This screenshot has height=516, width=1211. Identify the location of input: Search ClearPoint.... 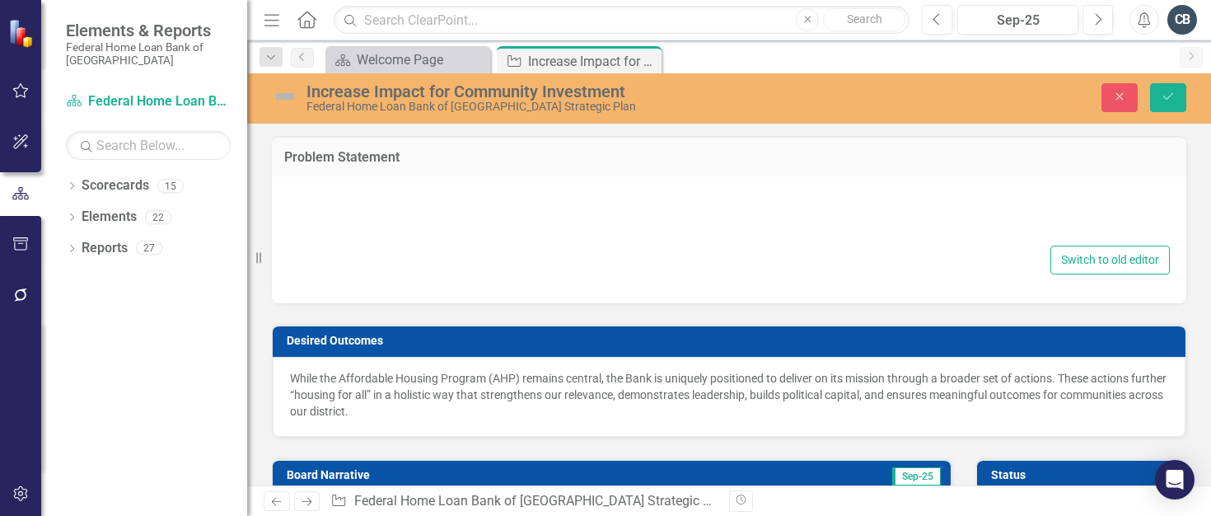
(621, 20).